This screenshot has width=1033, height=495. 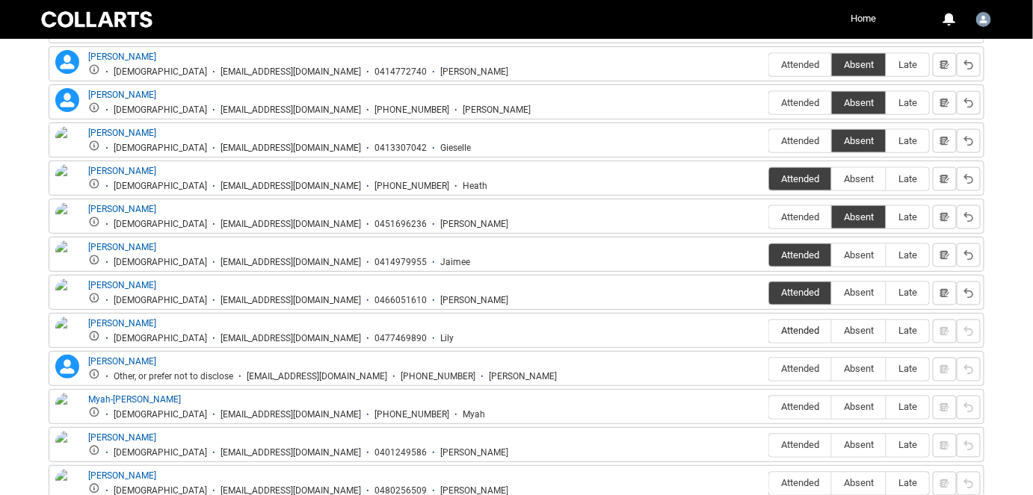 What do you see at coordinates (983, 19) in the screenshot?
I see `img: Richard.McCoy` at bounding box center [983, 19].